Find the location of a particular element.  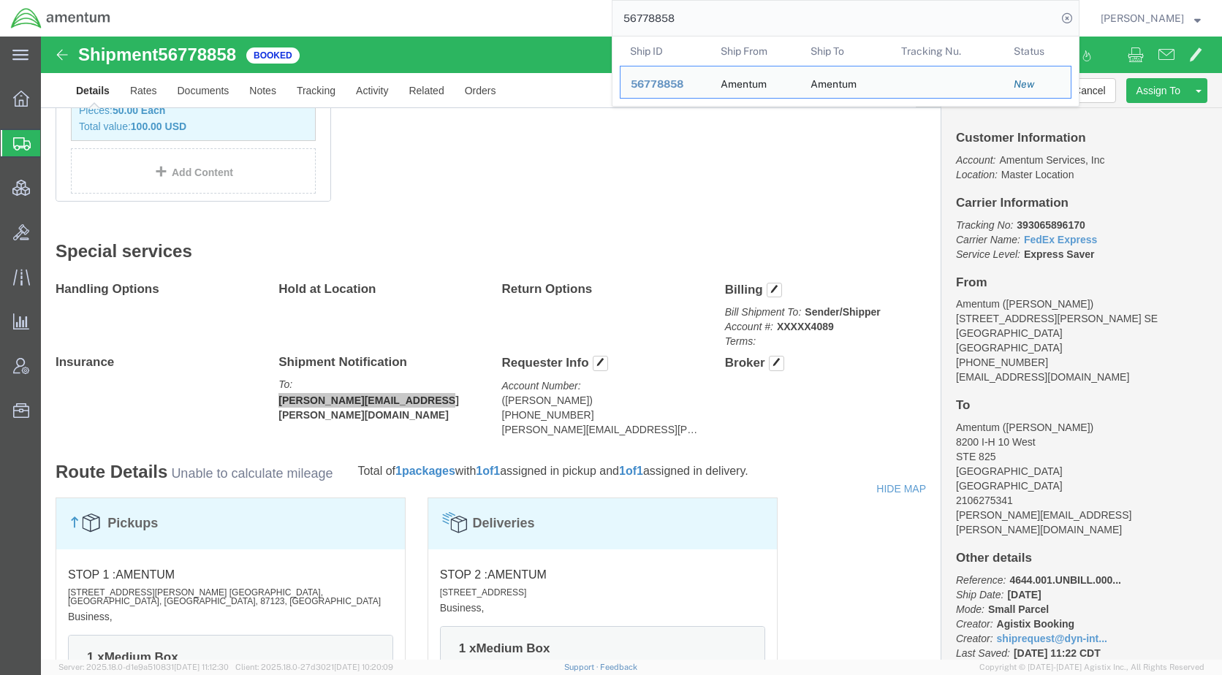

a: Support is located at coordinates (582, 667).